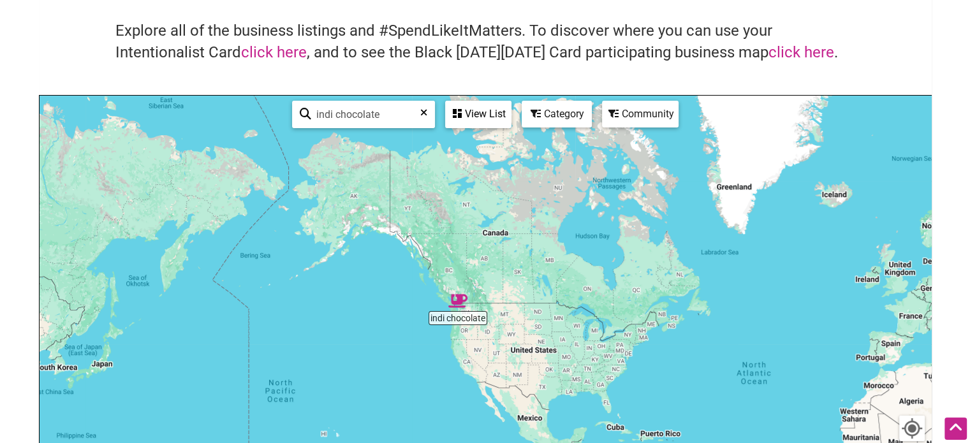  I want to click on div: Community, so click(640, 114).